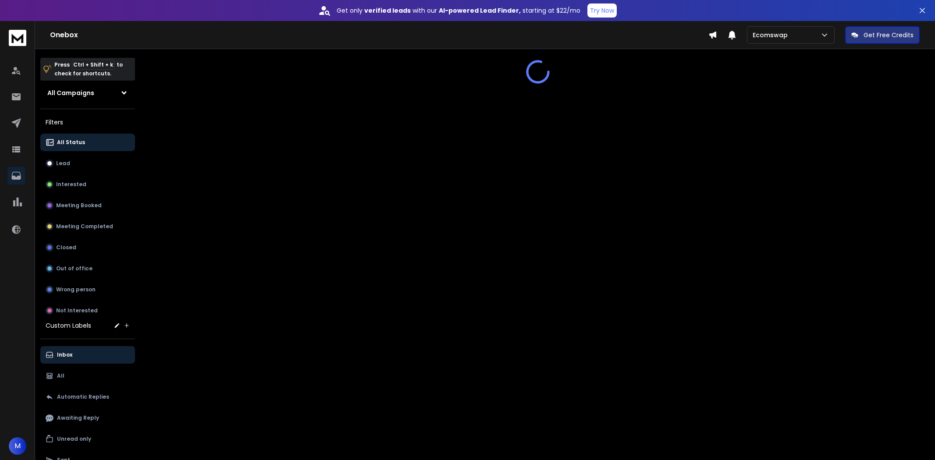  What do you see at coordinates (79, 206) in the screenshot?
I see `p: Meeting Booked` at bounding box center [79, 206].